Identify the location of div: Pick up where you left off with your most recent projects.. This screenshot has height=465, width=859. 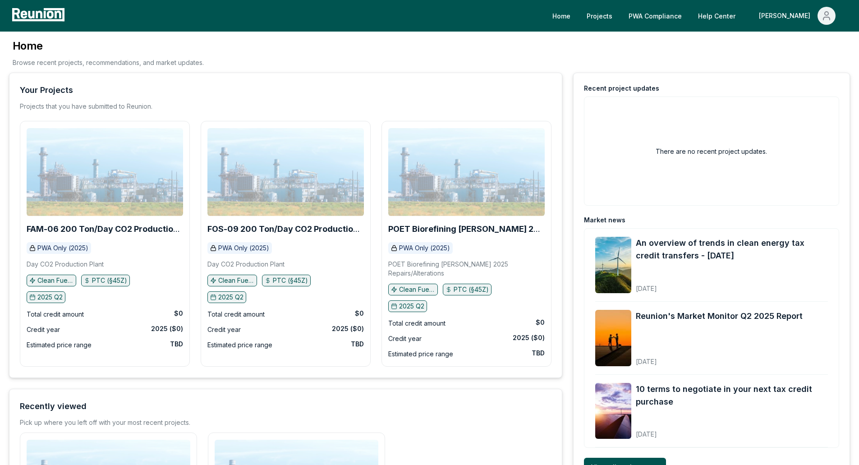
(105, 423).